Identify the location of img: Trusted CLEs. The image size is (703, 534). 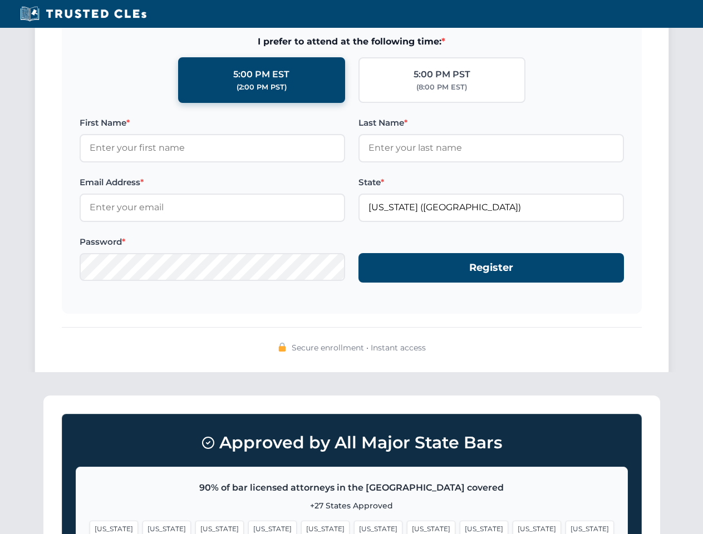
(83, 14).